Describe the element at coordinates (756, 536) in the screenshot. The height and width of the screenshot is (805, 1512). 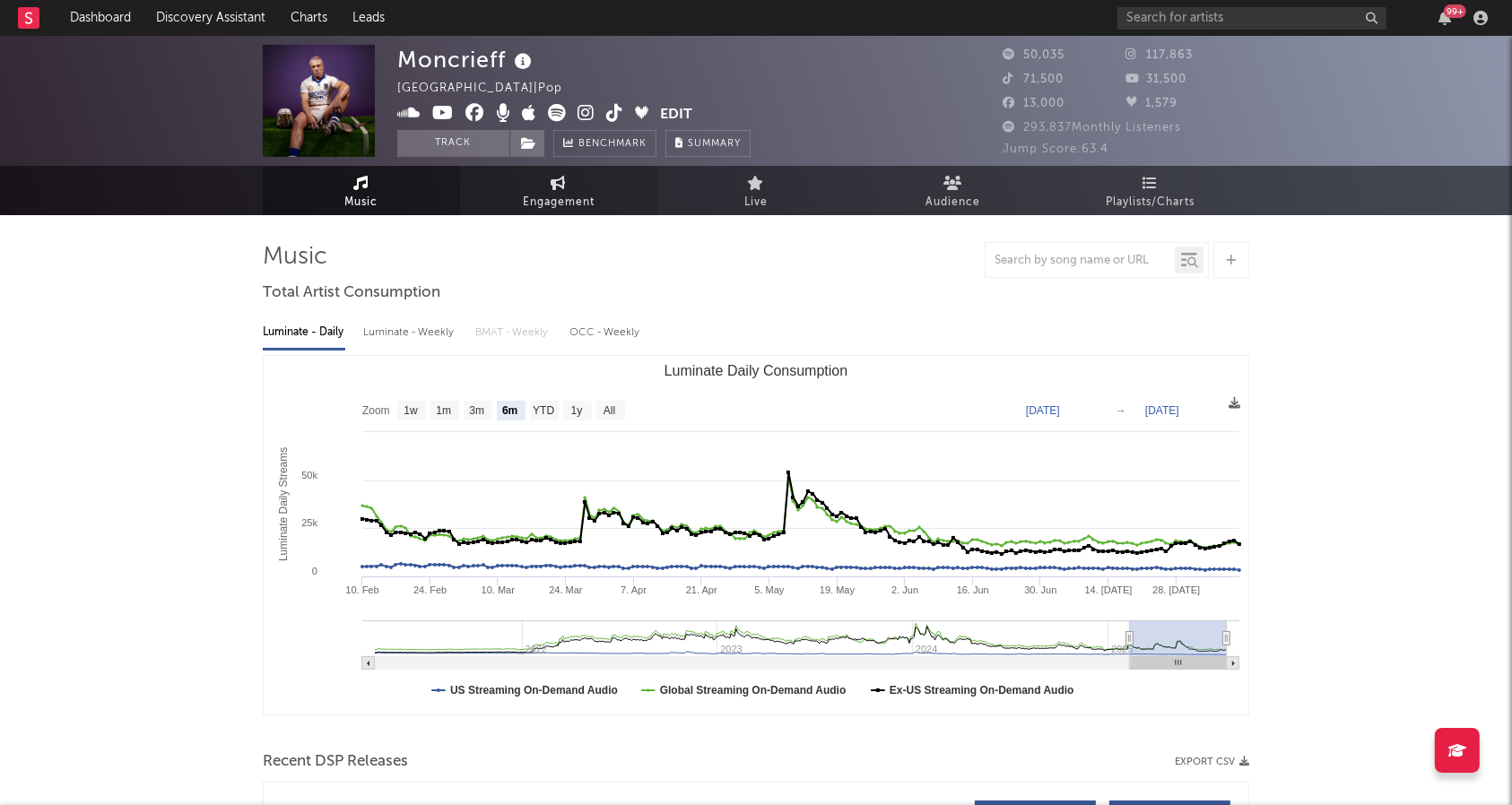
I see `svg: Luminate Daily Consumption` at that location.